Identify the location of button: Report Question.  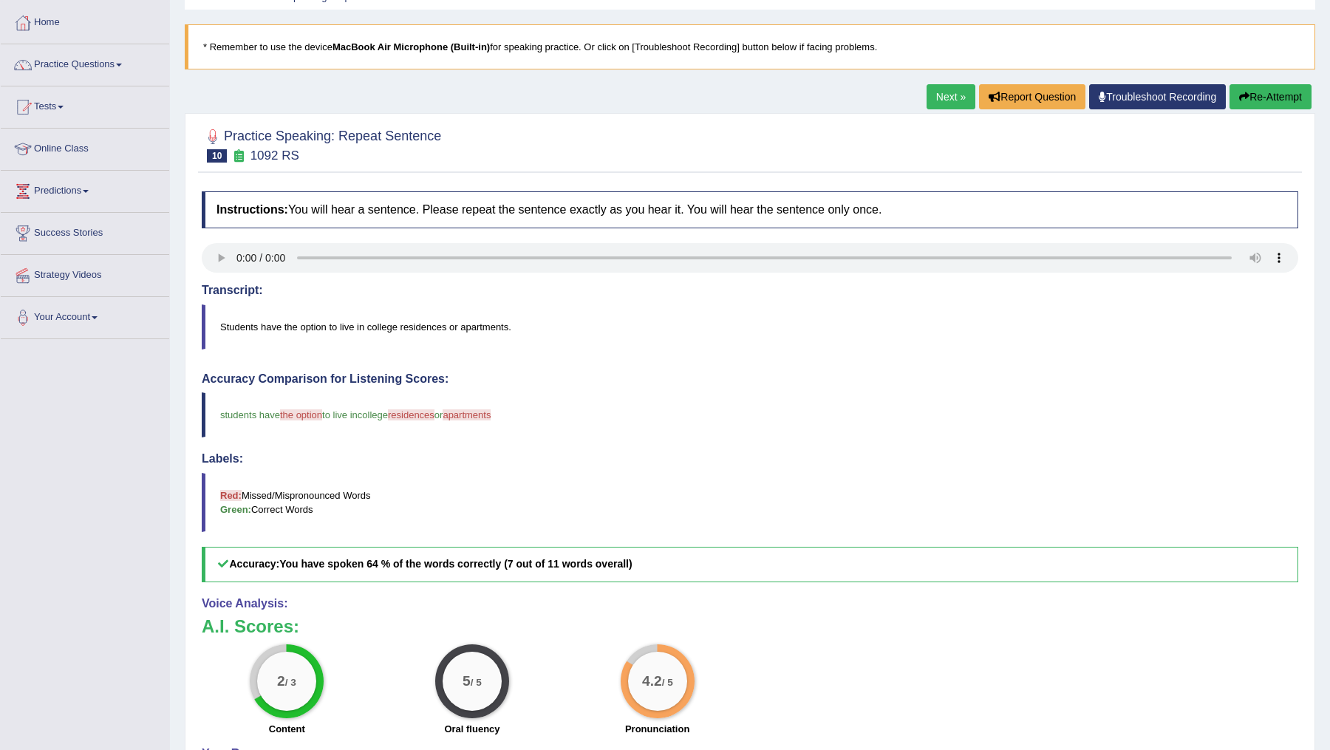
(1032, 97).